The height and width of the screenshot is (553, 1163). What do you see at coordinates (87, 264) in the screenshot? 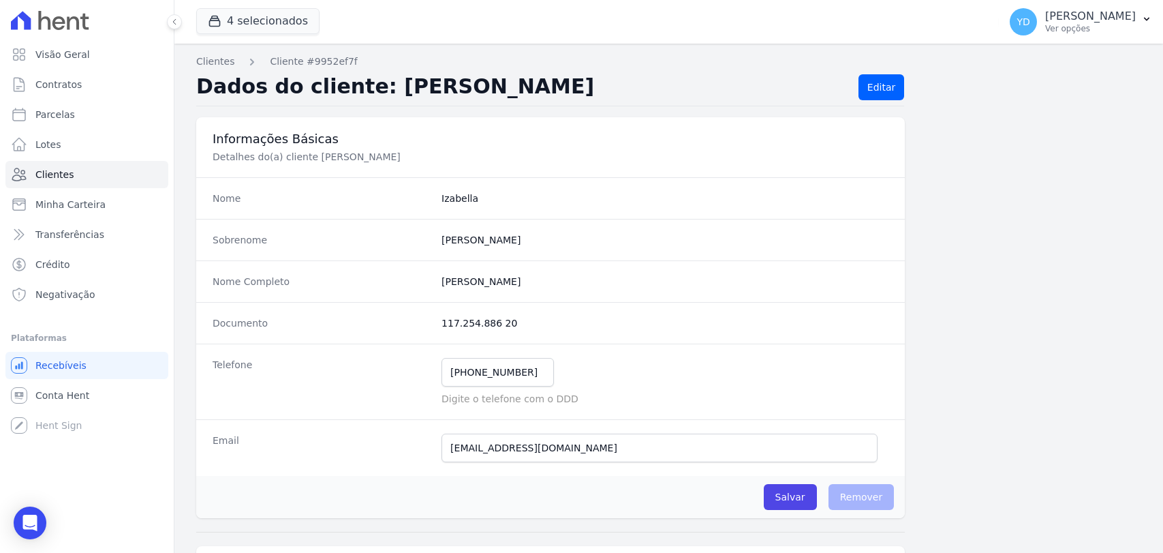
I see `a: Crédito` at bounding box center [87, 264].